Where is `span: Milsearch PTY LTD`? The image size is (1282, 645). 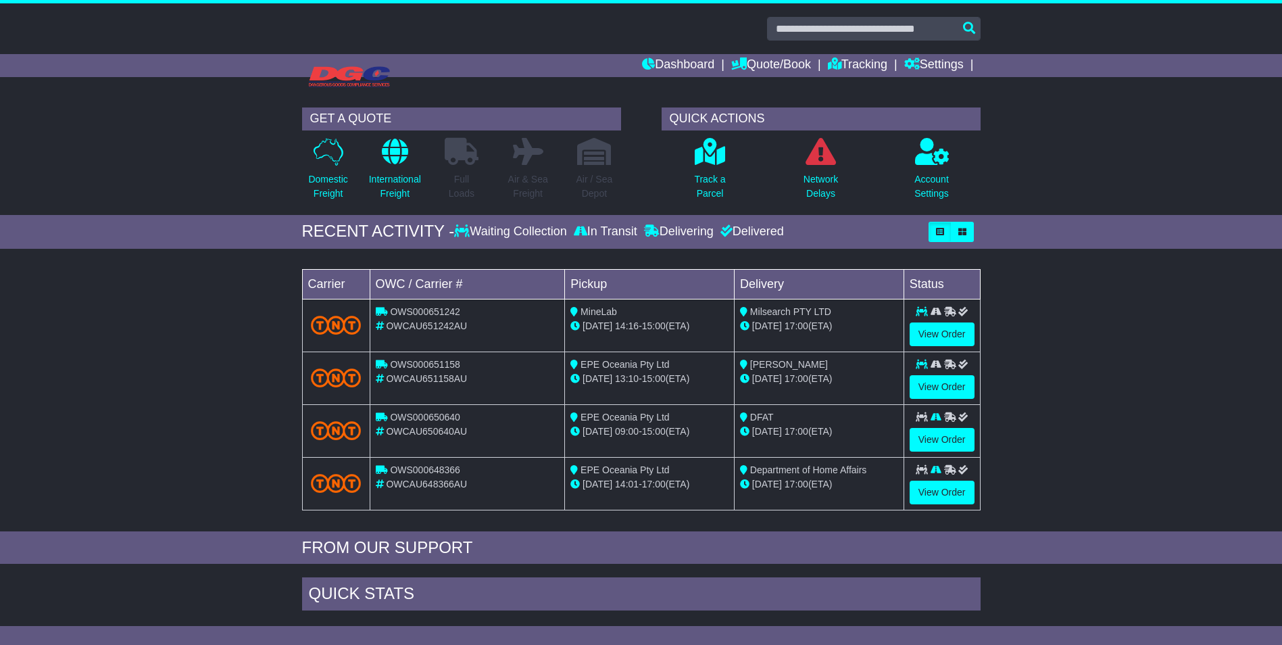
span: Milsearch PTY LTD is located at coordinates (791, 311).